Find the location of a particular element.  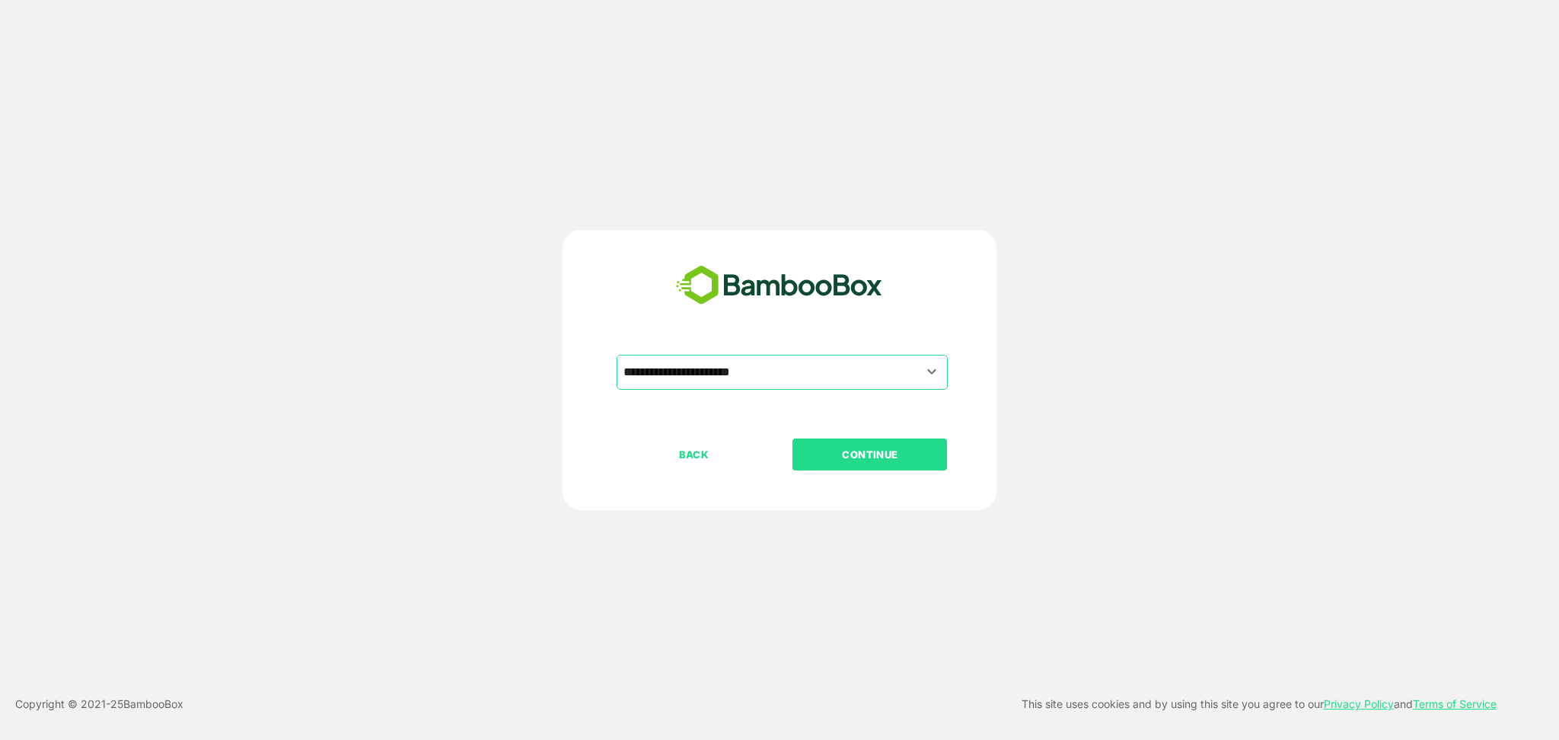

a: Terms of Service is located at coordinates (1455, 704).